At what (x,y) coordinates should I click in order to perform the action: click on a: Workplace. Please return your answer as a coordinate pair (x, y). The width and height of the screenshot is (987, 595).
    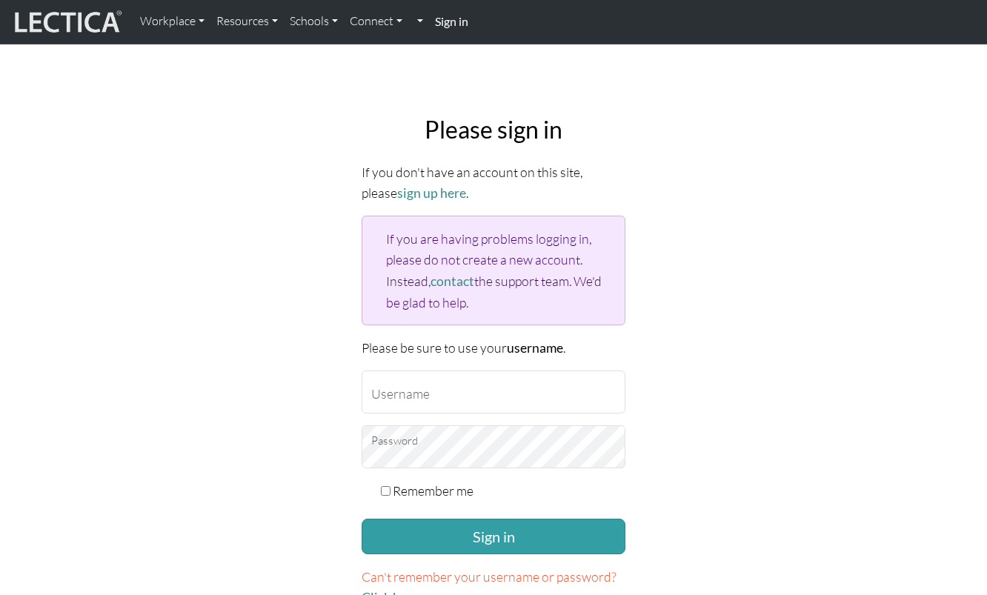
    Looking at the image, I should click on (172, 21).